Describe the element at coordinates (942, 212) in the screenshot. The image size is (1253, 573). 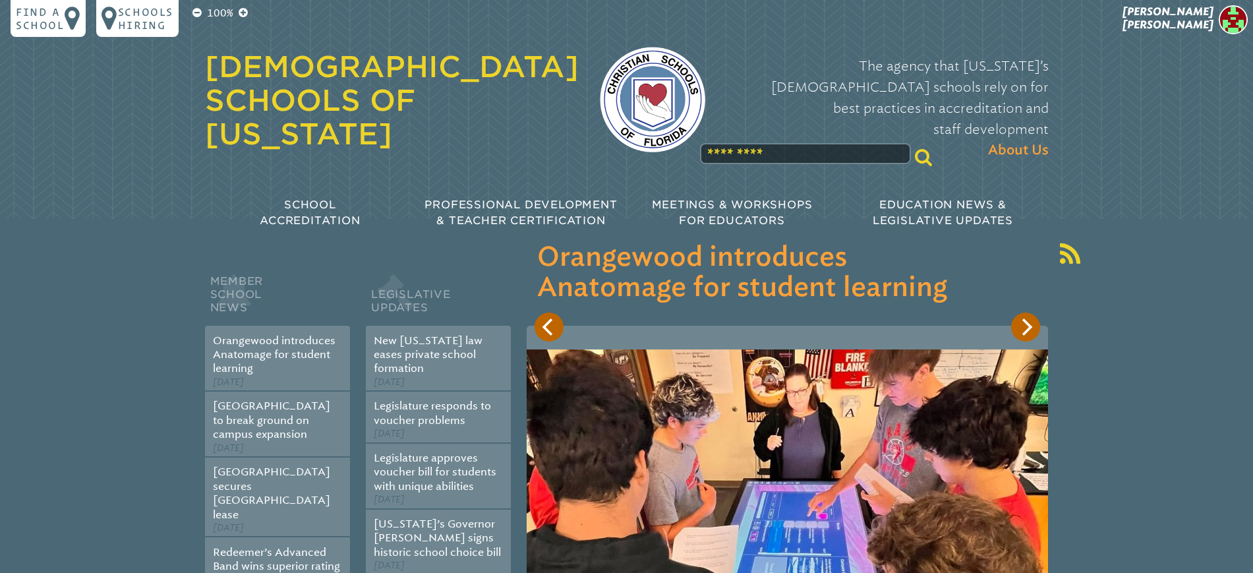
I see `span: Education News & Legislative Updates` at that location.